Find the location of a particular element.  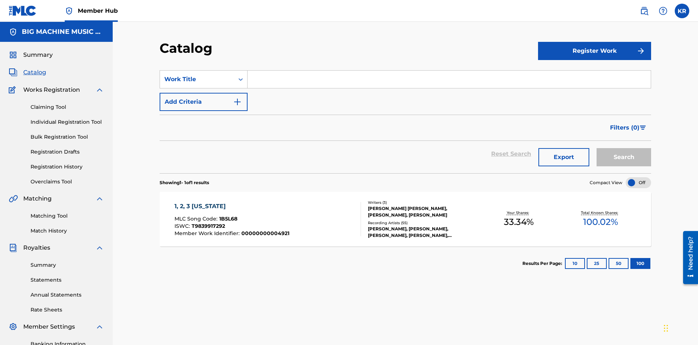

div: Work Title is located at coordinates (197, 79).